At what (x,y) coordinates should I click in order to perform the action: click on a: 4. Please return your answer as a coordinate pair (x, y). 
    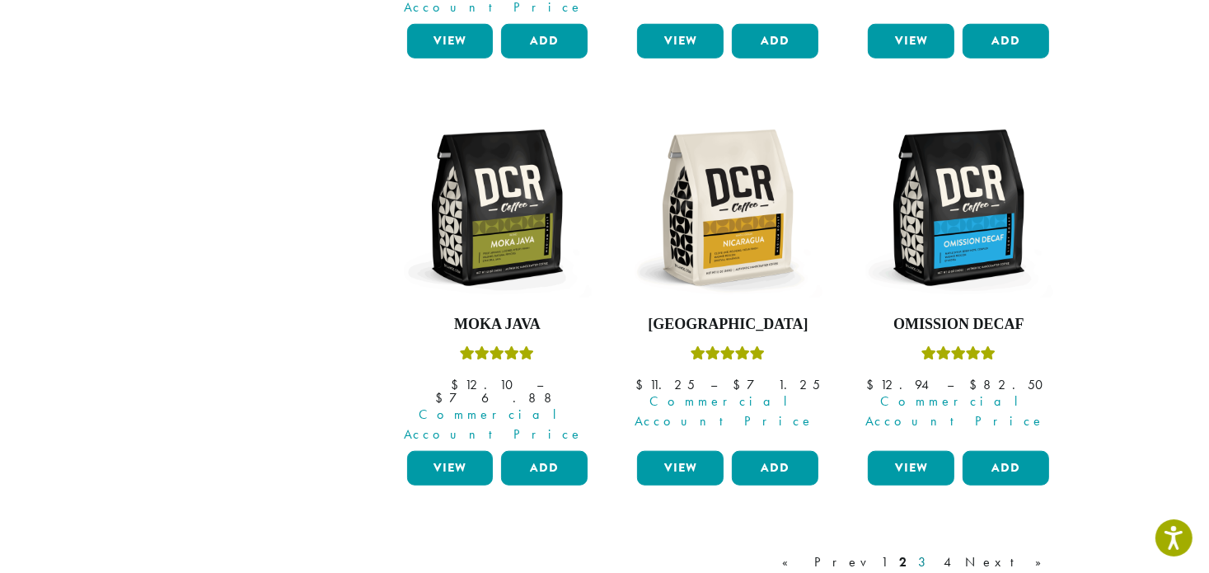
    Looking at the image, I should click on (950, 562).